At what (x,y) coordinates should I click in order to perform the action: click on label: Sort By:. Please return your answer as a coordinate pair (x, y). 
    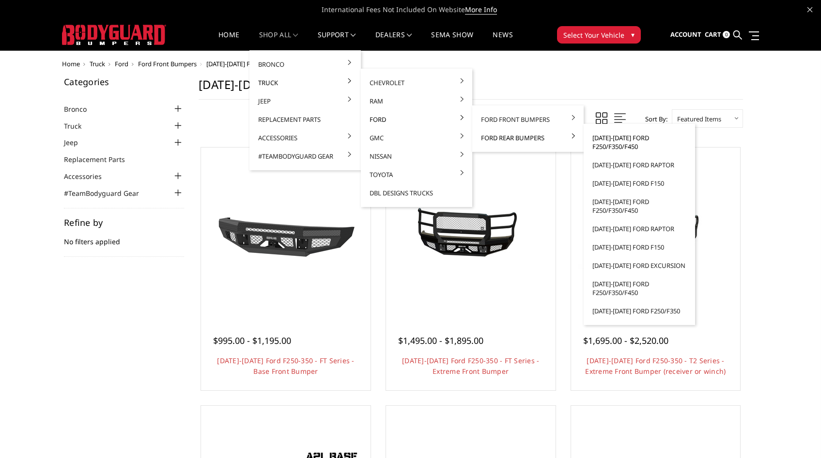
    Looking at the image, I should click on (653, 119).